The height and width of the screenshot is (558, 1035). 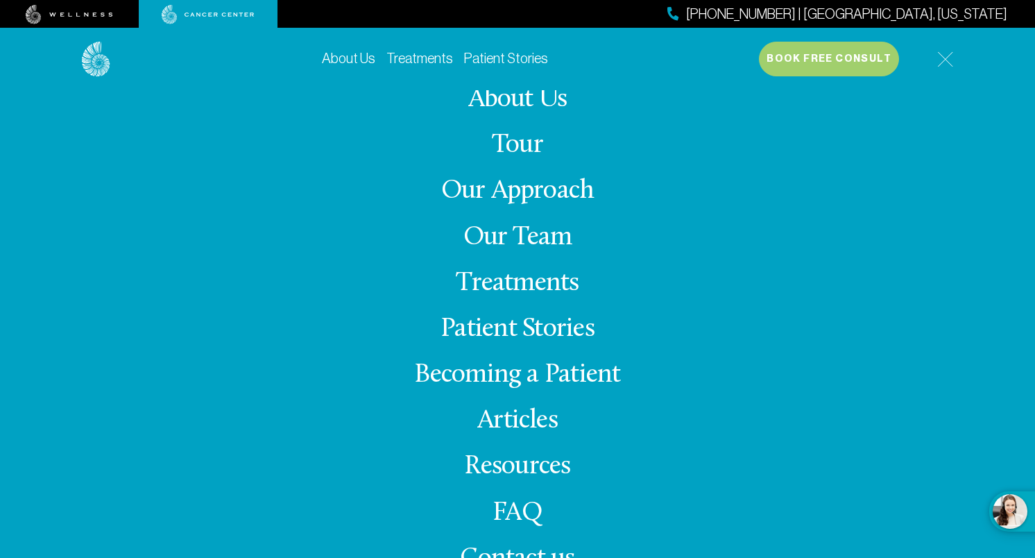 I want to click on img: wellness, so click(x=69, y=15).